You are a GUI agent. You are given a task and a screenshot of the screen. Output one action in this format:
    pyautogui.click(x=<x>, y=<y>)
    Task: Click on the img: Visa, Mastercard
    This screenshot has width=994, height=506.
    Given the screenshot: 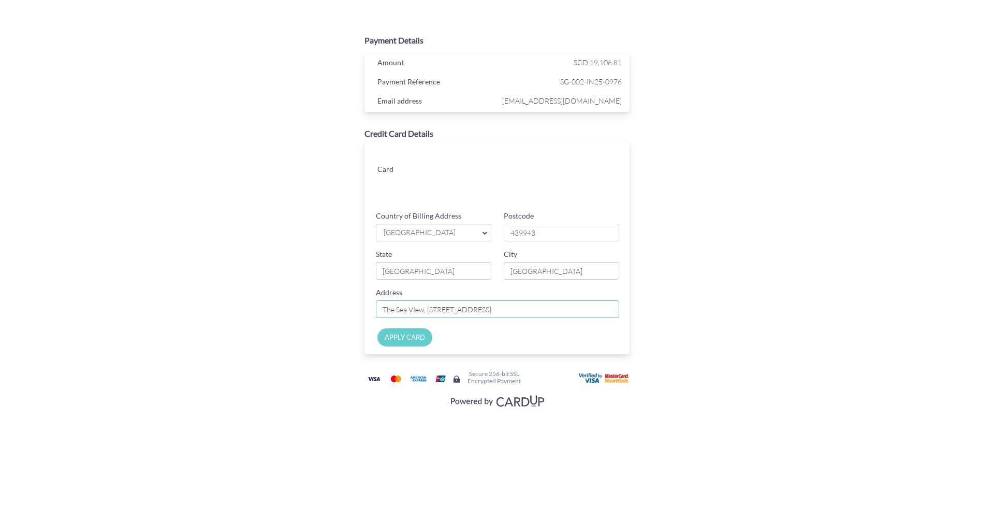 What is the action you would take?
    pyautogui.click(x=497, y=400)
    